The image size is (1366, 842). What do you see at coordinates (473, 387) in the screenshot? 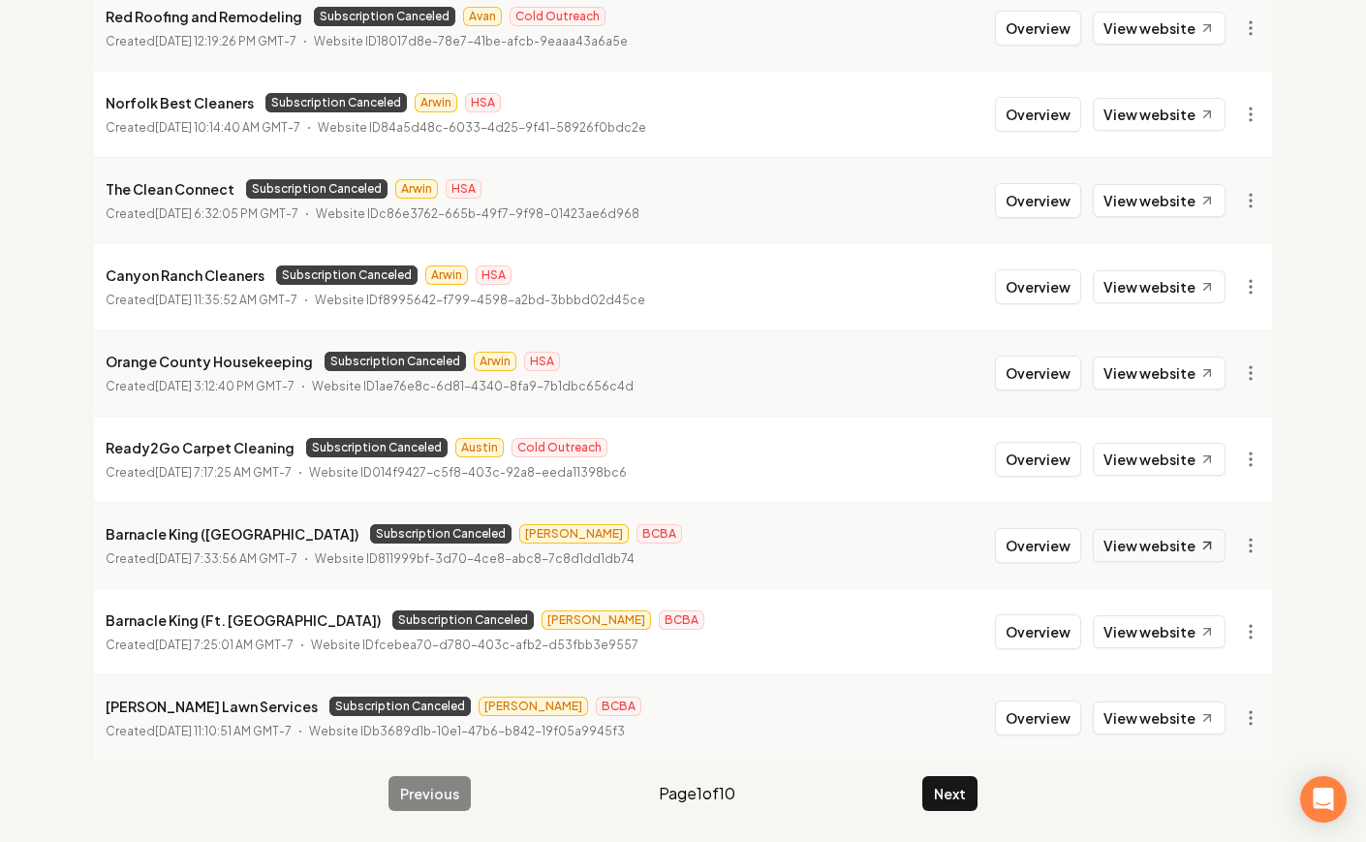
I see `p: Website ID 1ae76e8c-6d81-4340-8fa9-7b1dbc656c4d` at bounding box center [473, 387].